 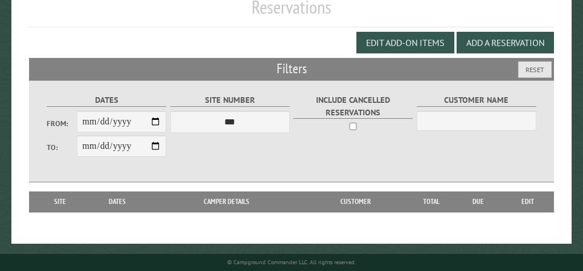 What do you see at coordinates (353, 106) in the screenshot?
I see `label: Include Cancelled Reservations` at bounding box center [353, 106].